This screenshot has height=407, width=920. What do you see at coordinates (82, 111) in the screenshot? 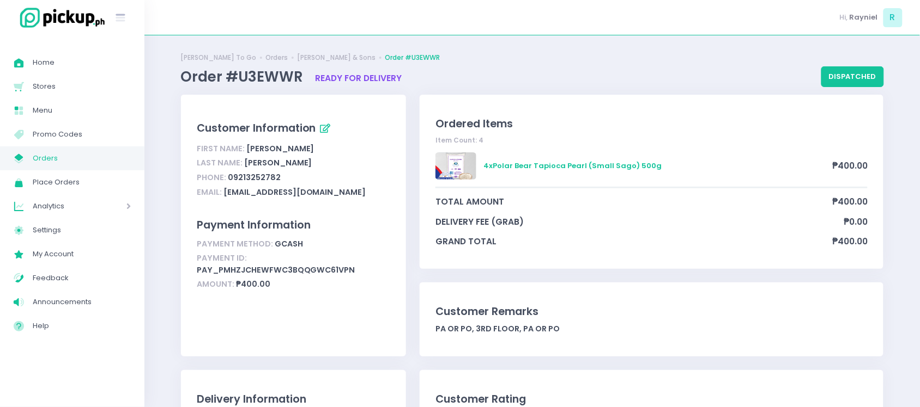
I see `span: Menu` at bounding box center [82, 111].